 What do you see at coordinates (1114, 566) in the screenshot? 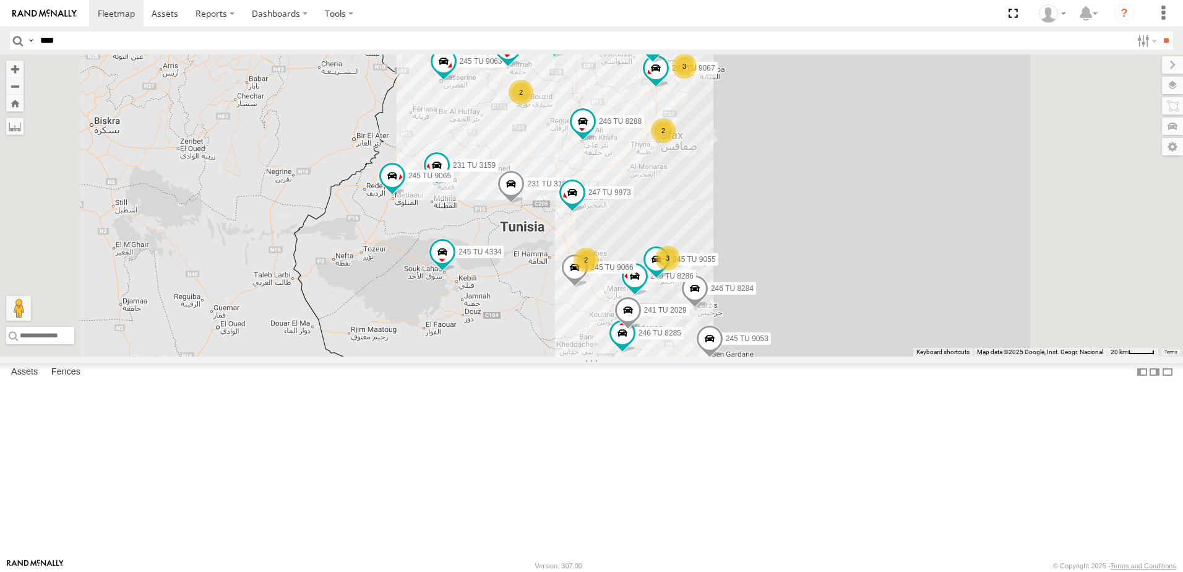
I see `div: © Copyright 2025 -` at bounding box center [1114, 566].